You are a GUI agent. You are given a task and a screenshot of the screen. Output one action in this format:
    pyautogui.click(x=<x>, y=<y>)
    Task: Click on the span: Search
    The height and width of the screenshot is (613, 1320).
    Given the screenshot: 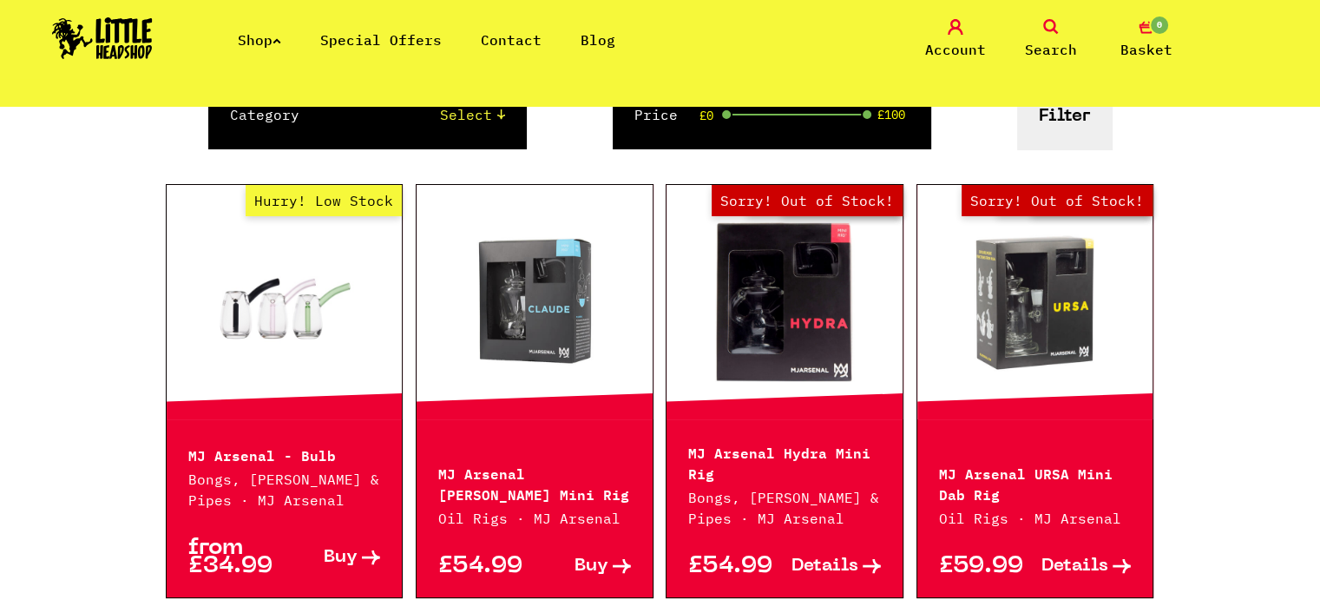 What is the action you would take?
    pyautogui.click(x=1051, y=49)
    